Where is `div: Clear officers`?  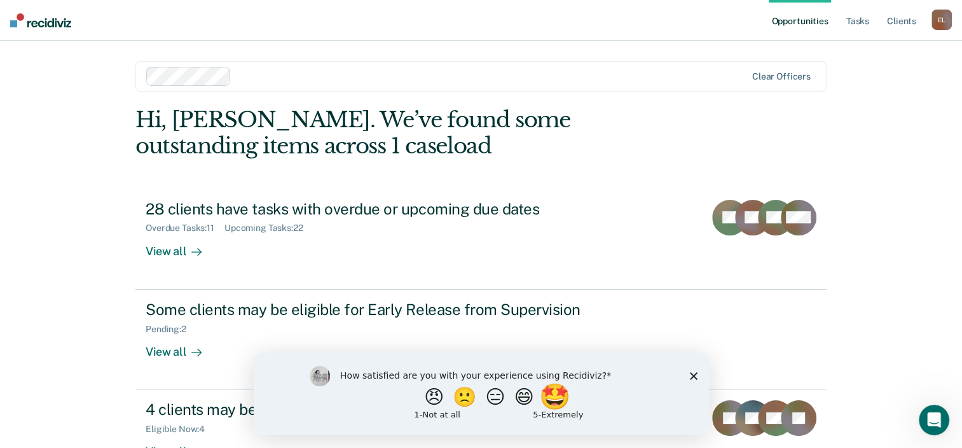
div: Clear officers is located at coordinates (782, 76).